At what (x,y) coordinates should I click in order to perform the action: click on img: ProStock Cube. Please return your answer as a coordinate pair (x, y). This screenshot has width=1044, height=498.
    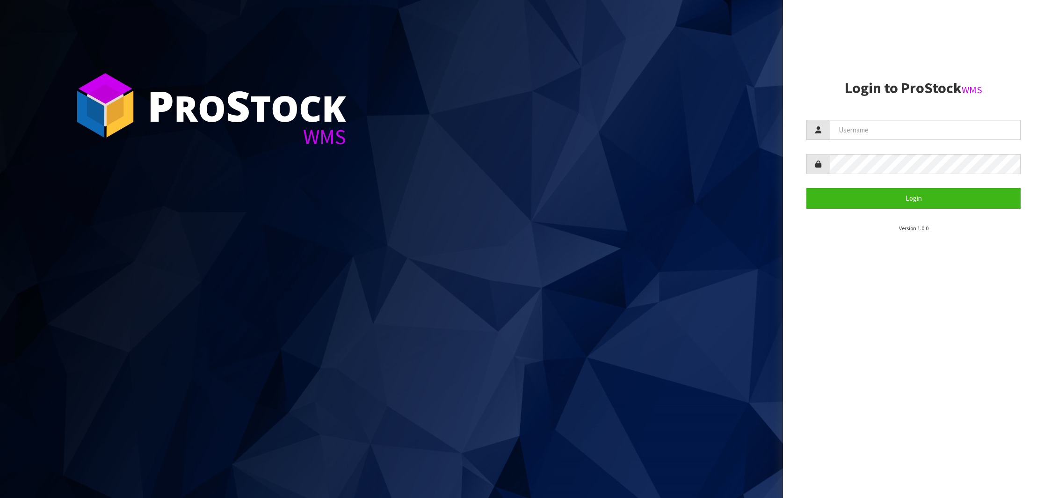
    Looking at the image, I should click on (105, 105).